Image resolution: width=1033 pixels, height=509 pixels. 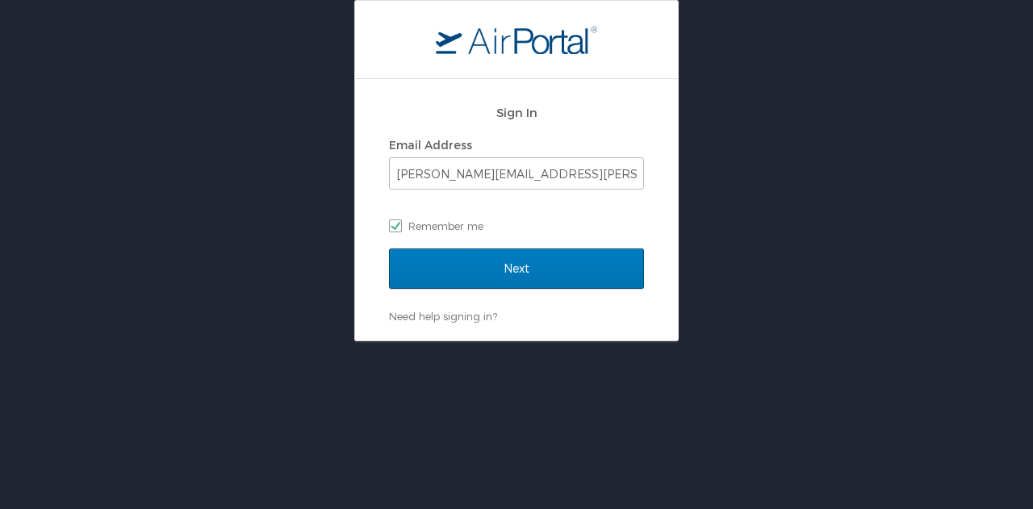 I want to click on img: logo, so click(x=517, y=40).